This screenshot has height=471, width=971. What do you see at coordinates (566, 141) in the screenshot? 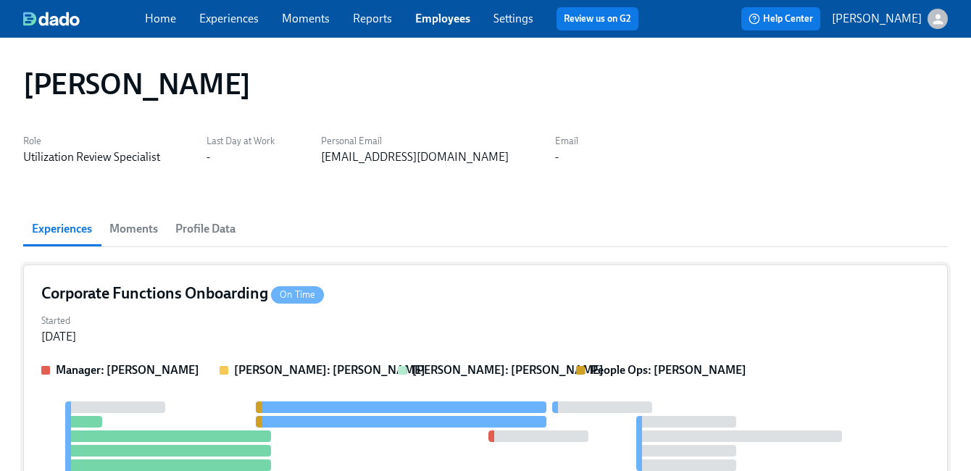
I see `label: Email` at bounding box center [566, 141].